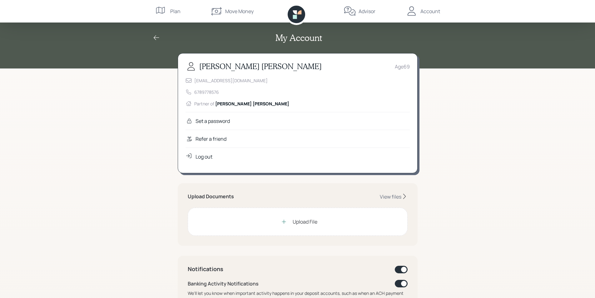 This screenshot has width=595, height=298. What do you see at coordinates (223, 283) in the screenshot?
I see `div: Banking Activity Notifications` at bounding box center [223, 283].